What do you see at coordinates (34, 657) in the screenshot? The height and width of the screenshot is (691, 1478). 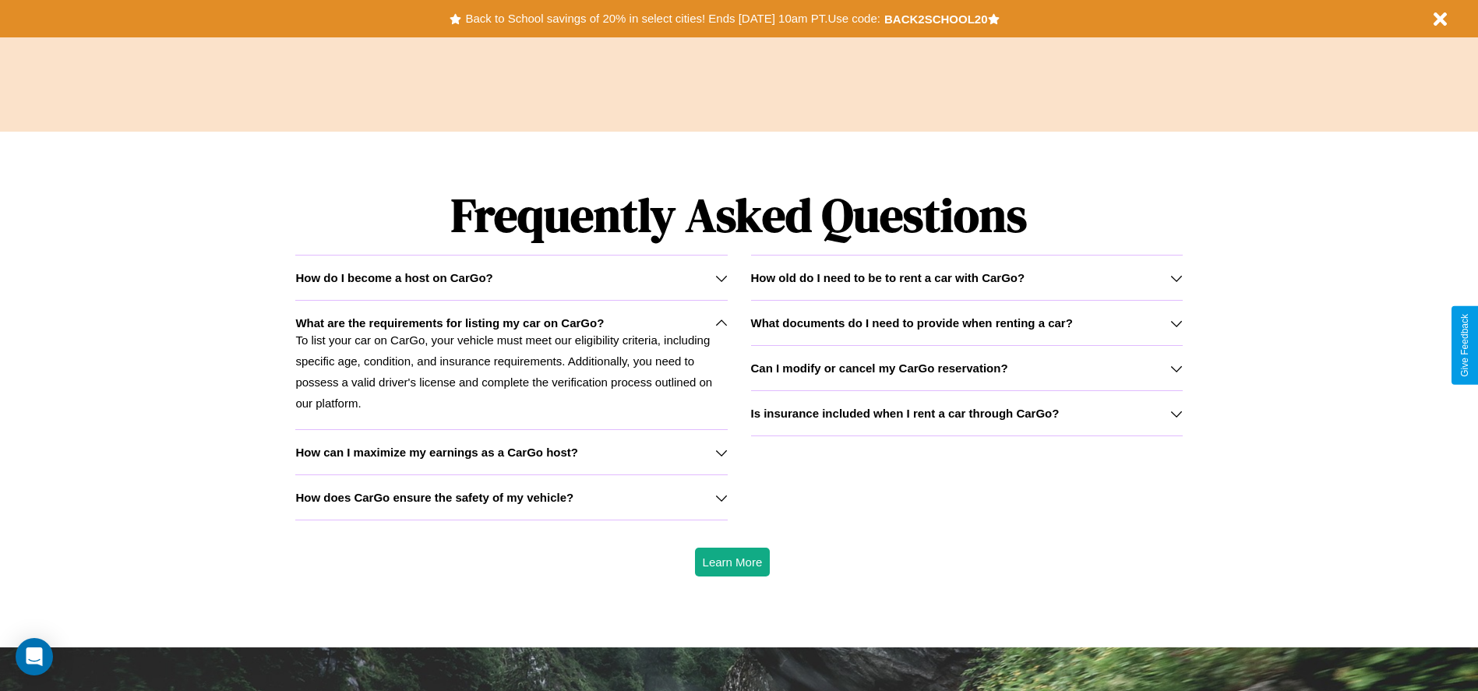 I see `div: Open Intercom Messenger` at bounding box center [34, 657].